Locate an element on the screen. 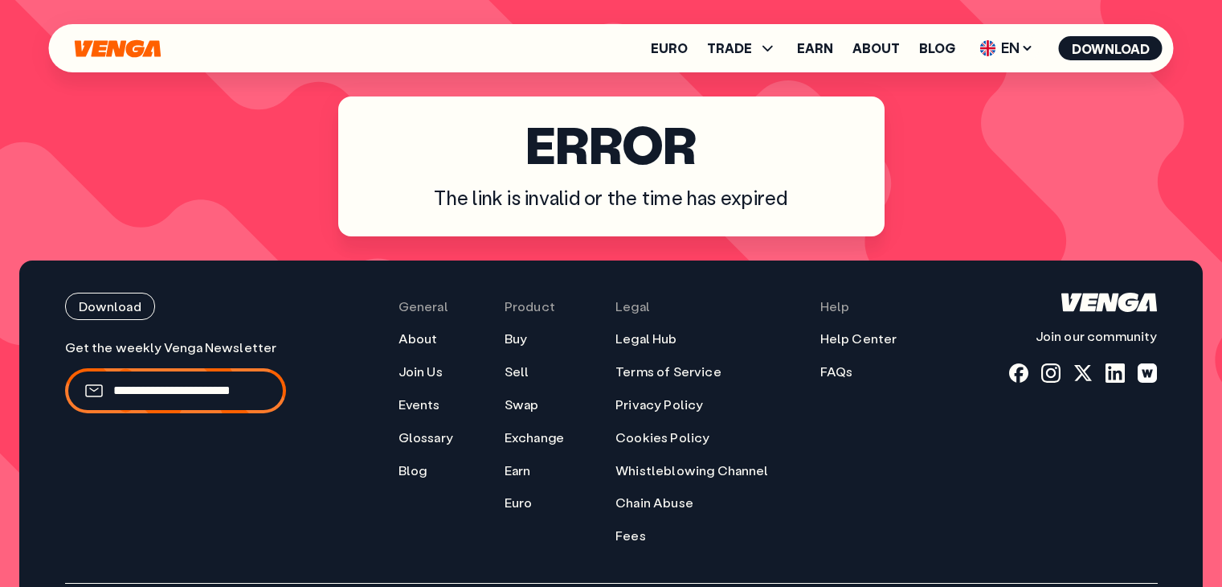  a: FAQs is located at coordinates (837, 371).